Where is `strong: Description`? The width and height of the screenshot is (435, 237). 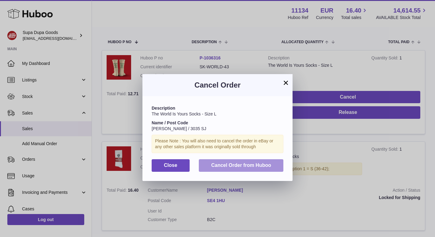
strong: Description is located at coordinates (163, 108).